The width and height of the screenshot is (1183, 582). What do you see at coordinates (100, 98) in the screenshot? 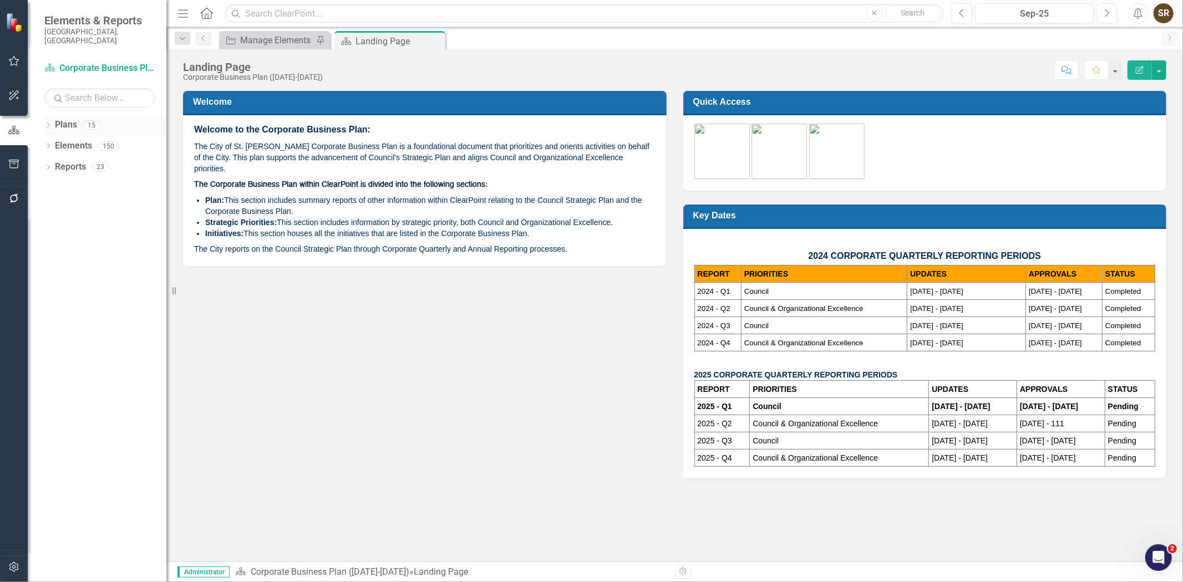
I see `input: Search Below...` at bounding box center [100, 98].